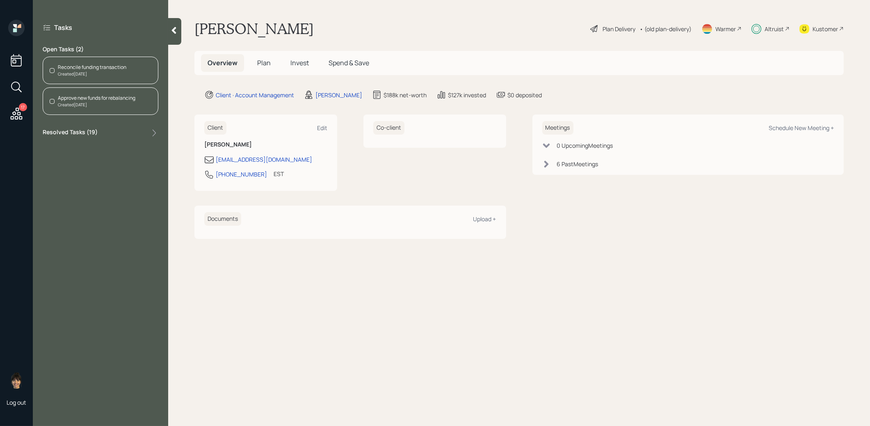  What do you see at coordinates (467, 95) in the screenshot?
I see `div: $127k invested` at bounding box center [467, 95].